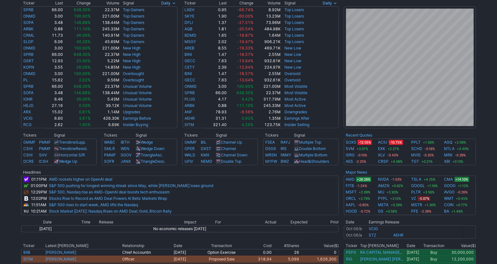  Describe the element at coordinates (105, 67) in the screenshot. I see `td: 14.85M` at that location.